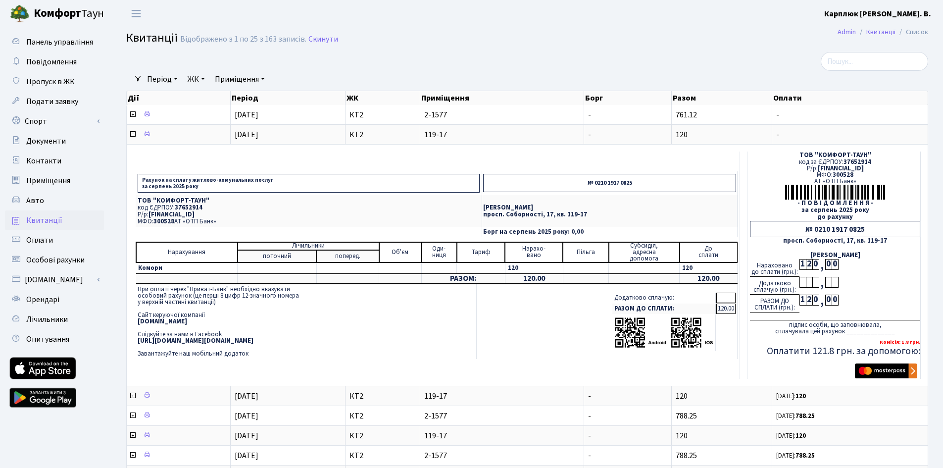  I want to click on span: 788.25, so click(686, 416).